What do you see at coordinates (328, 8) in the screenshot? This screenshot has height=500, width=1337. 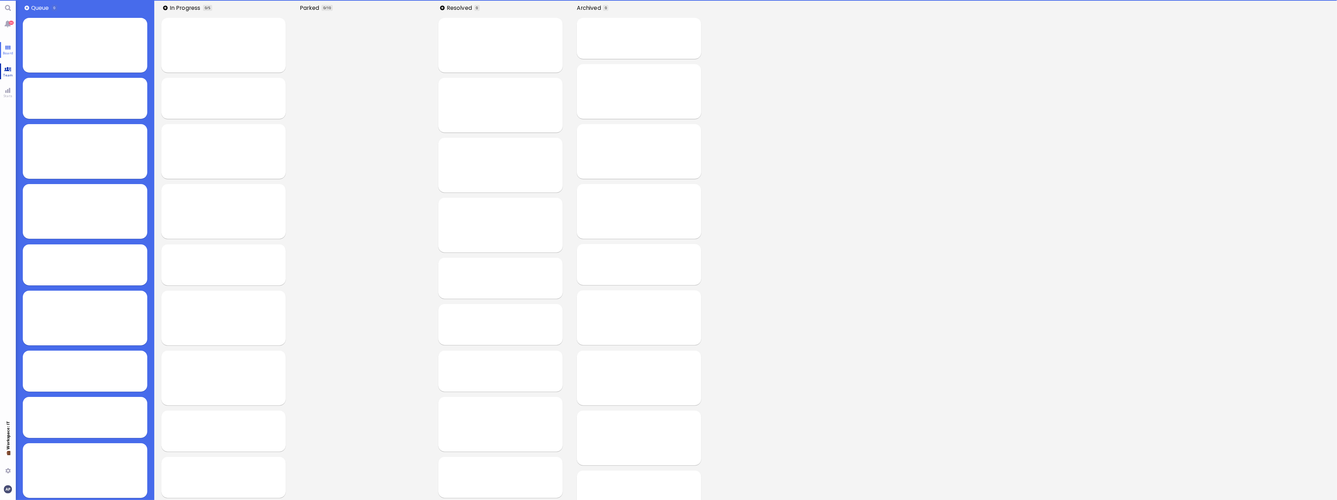 I see `span: /10` at bounding box center [328, 8].